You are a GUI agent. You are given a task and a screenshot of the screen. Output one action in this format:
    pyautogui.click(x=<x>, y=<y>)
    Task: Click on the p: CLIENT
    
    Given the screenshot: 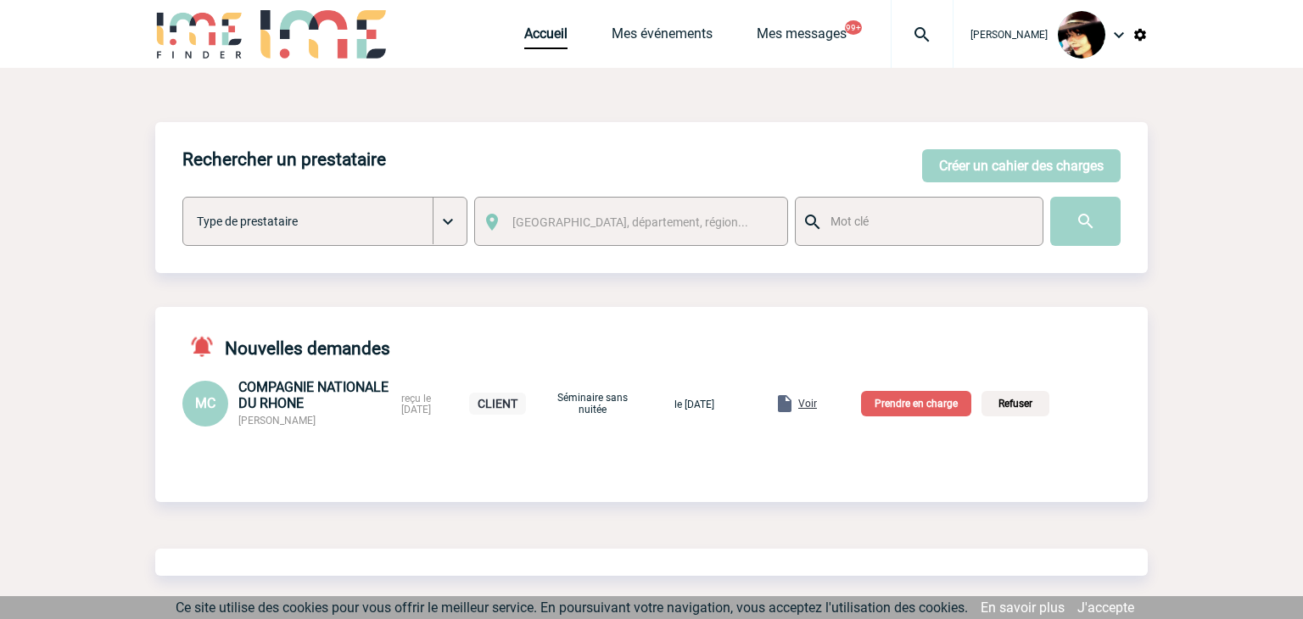 What is the action you would take?
    pyautogui.click(x=497, y=404)
    